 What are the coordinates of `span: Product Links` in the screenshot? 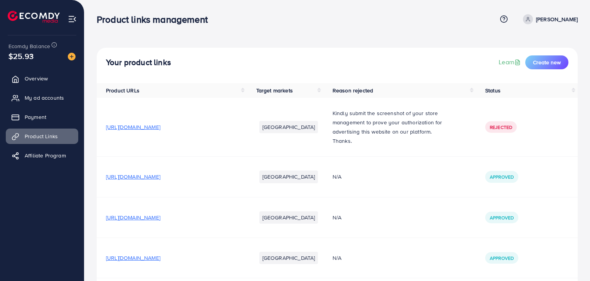 It's located at (41, 136).